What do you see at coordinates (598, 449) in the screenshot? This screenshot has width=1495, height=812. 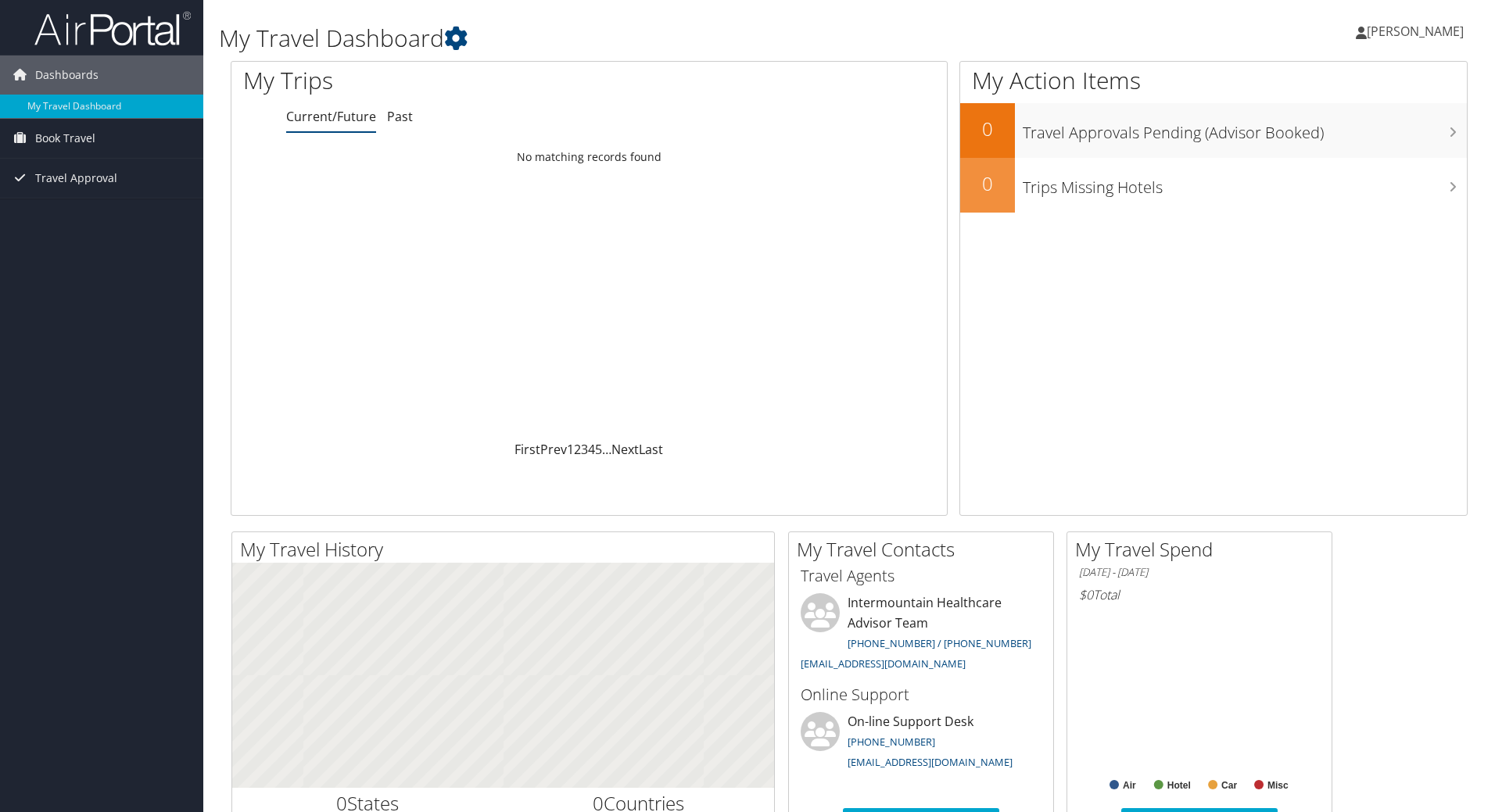 I see `a: 5` at bounding box center [598, 449].